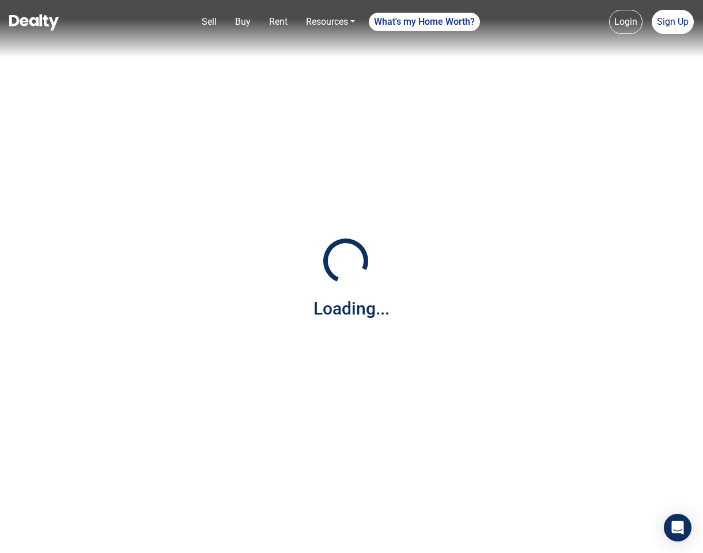  I want to click on div: Open Intercom Messenger, so click(678, 528).